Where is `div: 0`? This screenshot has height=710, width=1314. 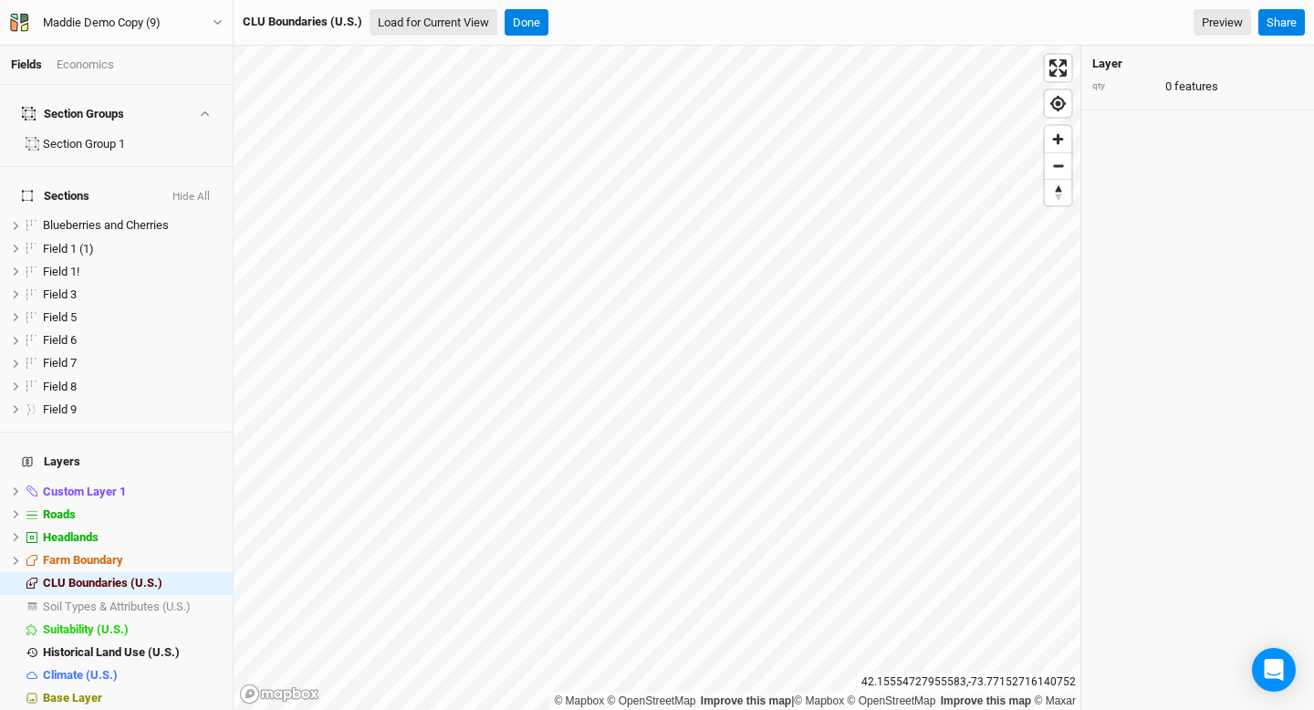 div: 0 is located at coordinates (1197, 87).